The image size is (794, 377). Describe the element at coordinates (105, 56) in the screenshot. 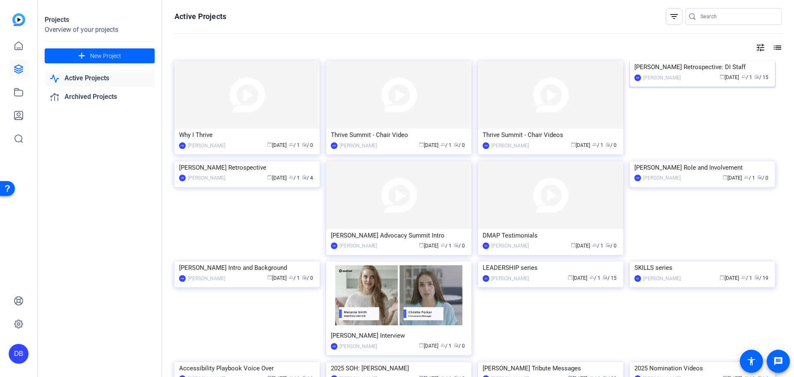

I see `span: New Project` at that location.